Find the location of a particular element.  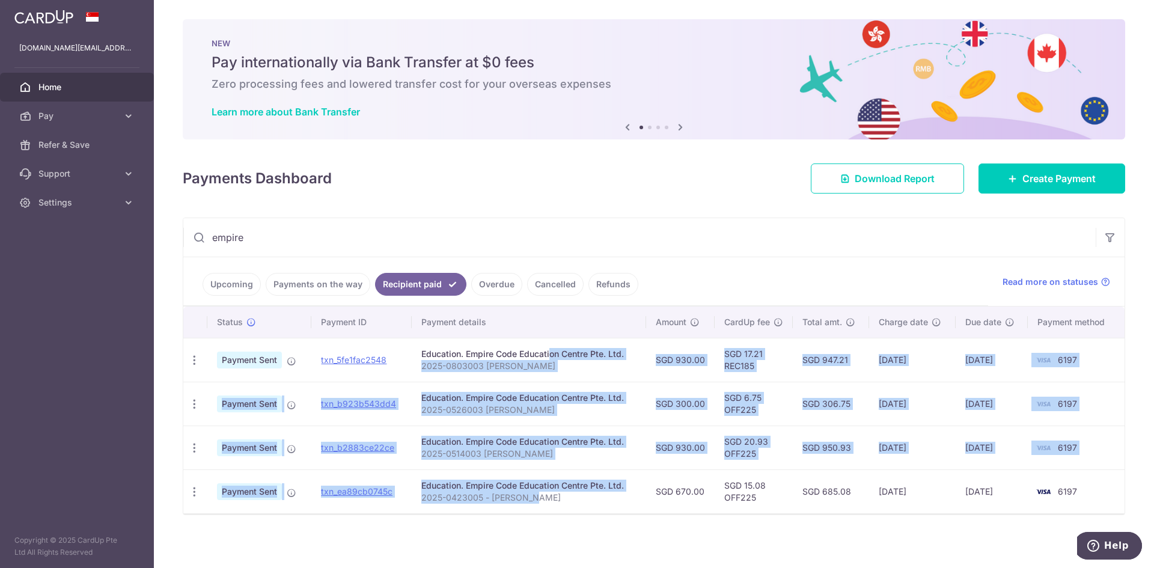

span: Read more on statuses is located at coordinates (1050, 282).